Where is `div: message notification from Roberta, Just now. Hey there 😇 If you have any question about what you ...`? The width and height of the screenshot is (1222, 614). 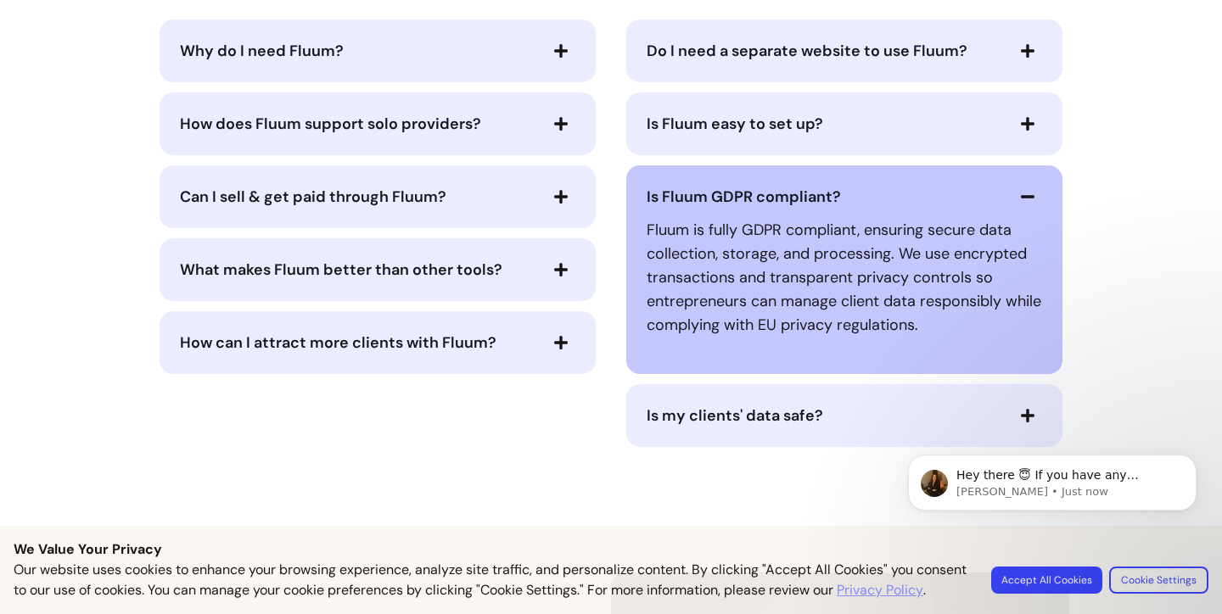
div: message notification from Roberta, Just now. Hey there 😇 If you have any question about what you ... is located at coordinates (170, 64).